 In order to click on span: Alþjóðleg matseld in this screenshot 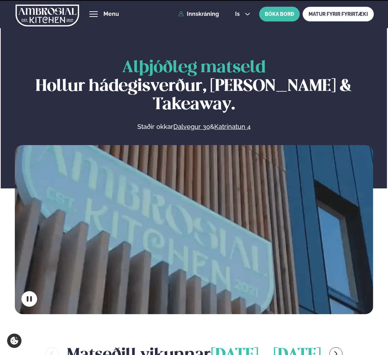, I will do `click(194, 68)`.